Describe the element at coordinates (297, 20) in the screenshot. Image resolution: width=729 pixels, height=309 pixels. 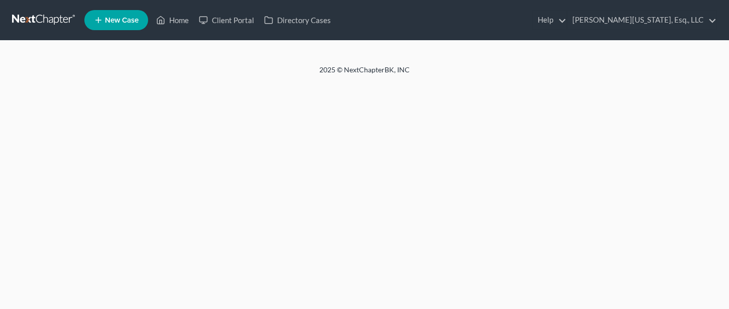
I see `a: Directory Cases` at that location.